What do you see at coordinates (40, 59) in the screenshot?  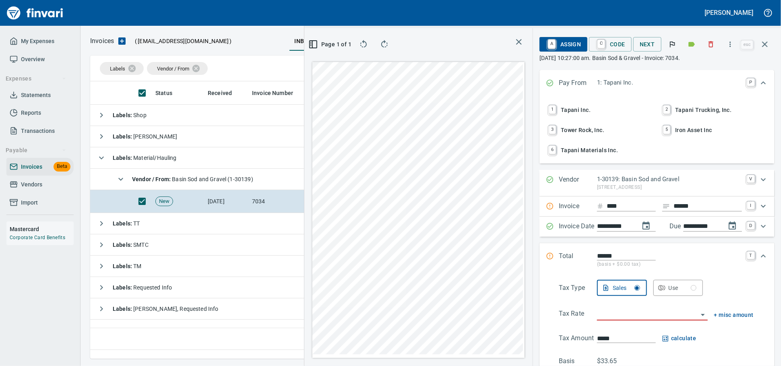 I see `a: Overview` at bounding box center [40, 59].